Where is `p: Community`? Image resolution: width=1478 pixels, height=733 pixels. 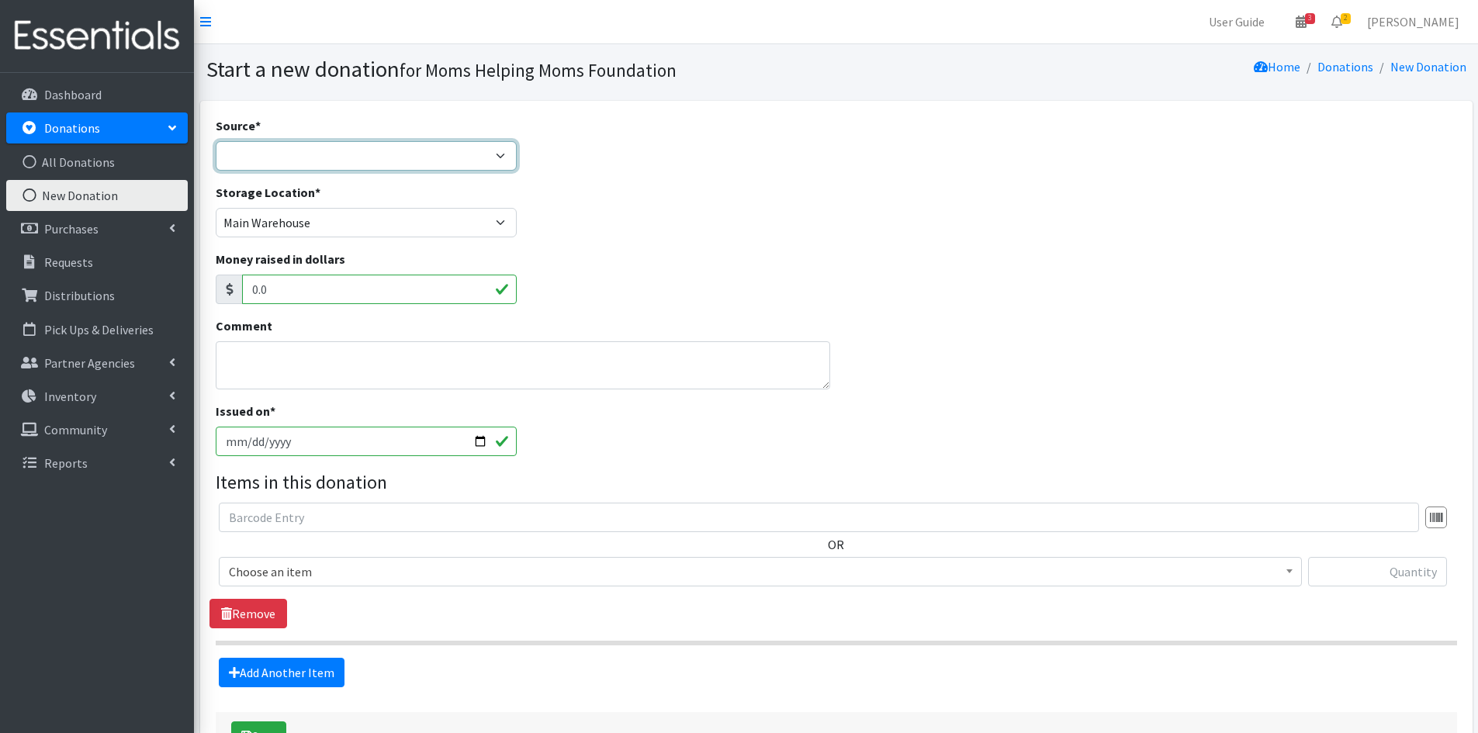
p: Community is located at coordinates (75, 430).